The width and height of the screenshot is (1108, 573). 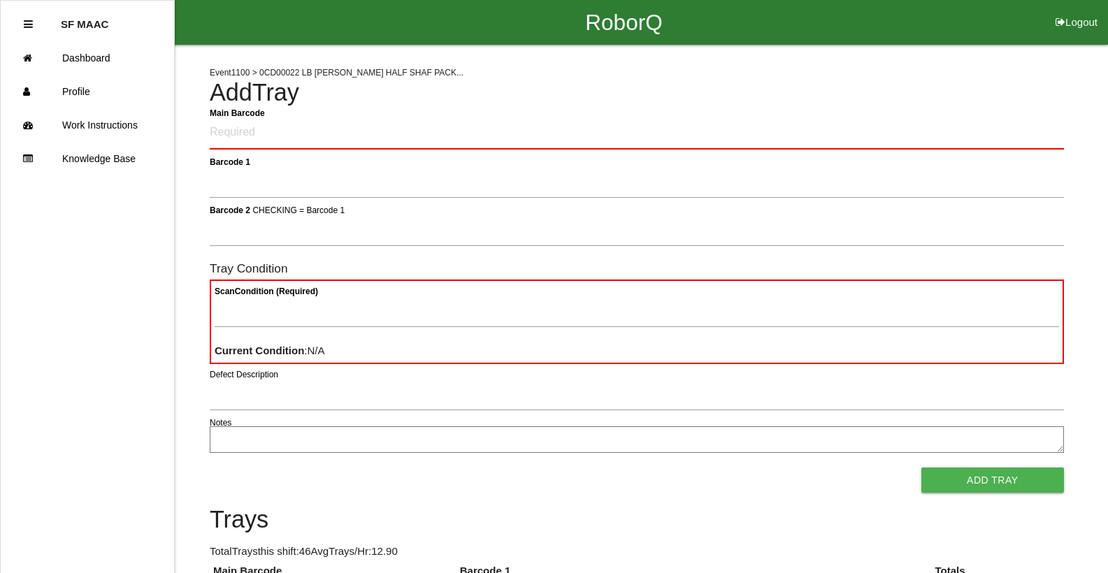 What do you see at coordinates (637, 520) in the screenshot?
I see `h4: Trays` at bounding box center [637, 520].